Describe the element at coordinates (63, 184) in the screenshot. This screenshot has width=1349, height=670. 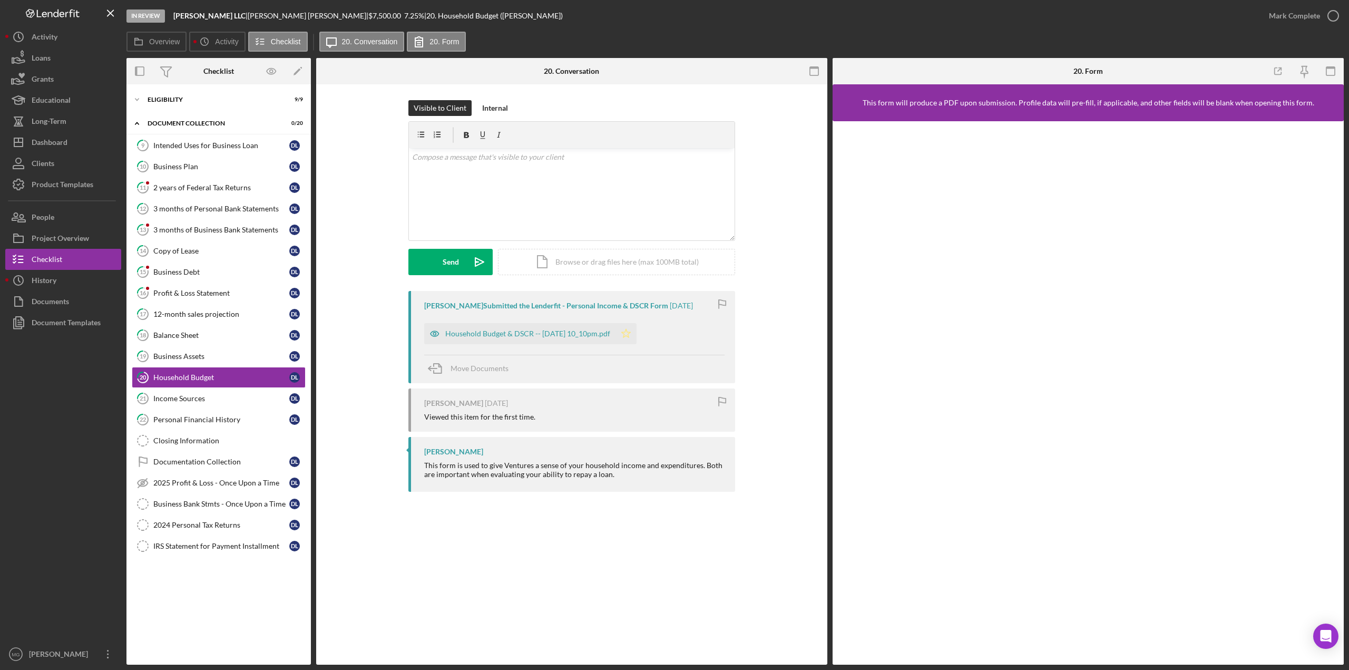
I see `a: Product Templates` at that location.